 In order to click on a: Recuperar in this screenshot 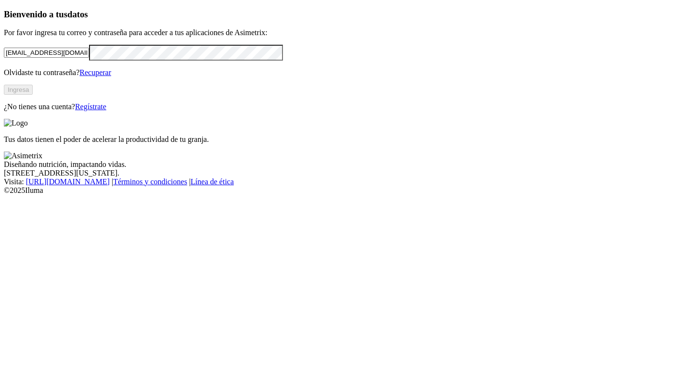, I will do `click(95, 72)`.